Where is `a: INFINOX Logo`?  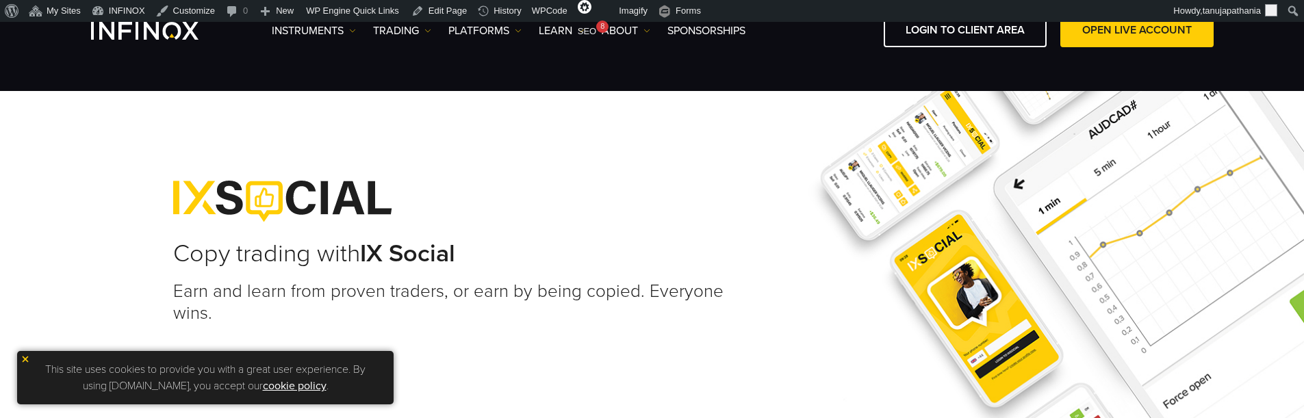 a: INFINOX Logo is located at coordinates (161, 31).